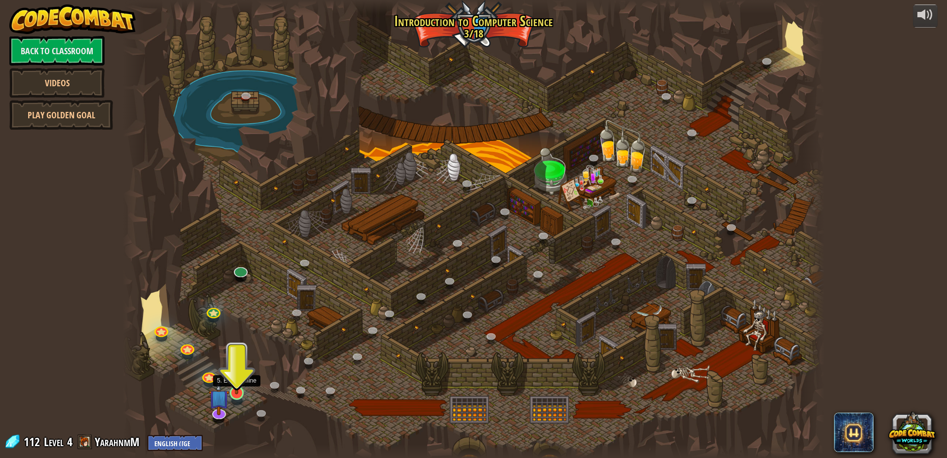 The width and height of the screenshot is (947, 458). I want to click on span: 4, so click(70, 442).